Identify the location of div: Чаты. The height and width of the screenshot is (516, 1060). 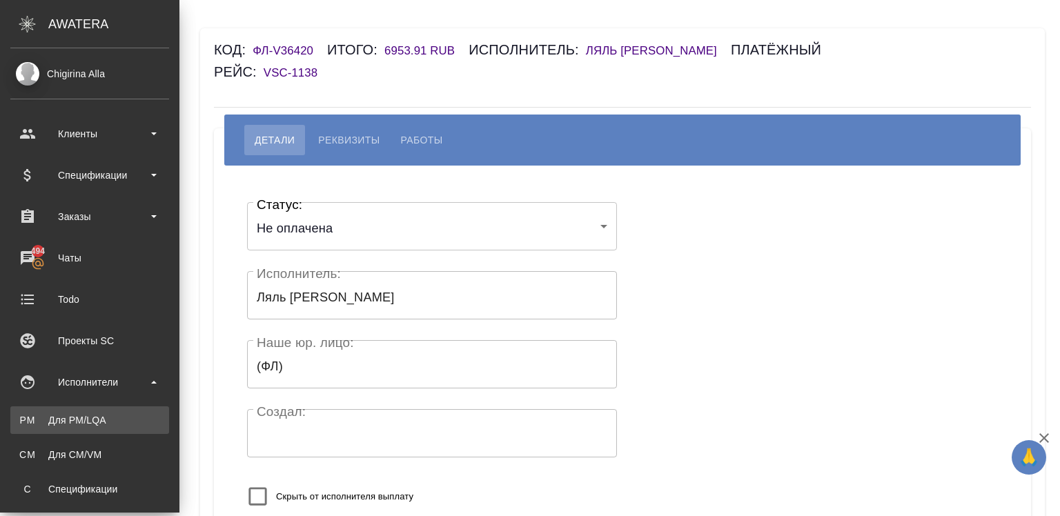
(90, 258).